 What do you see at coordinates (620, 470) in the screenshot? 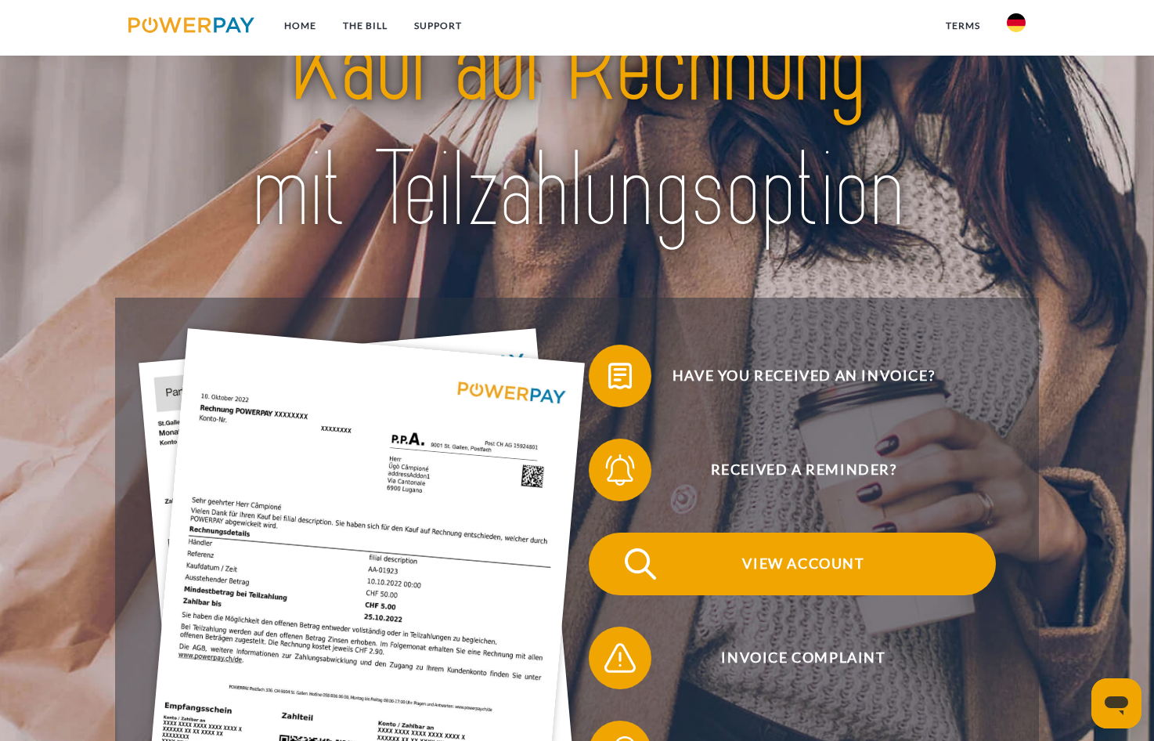
I see `img: qb_bell.svg` at bounding box center [620, 470].